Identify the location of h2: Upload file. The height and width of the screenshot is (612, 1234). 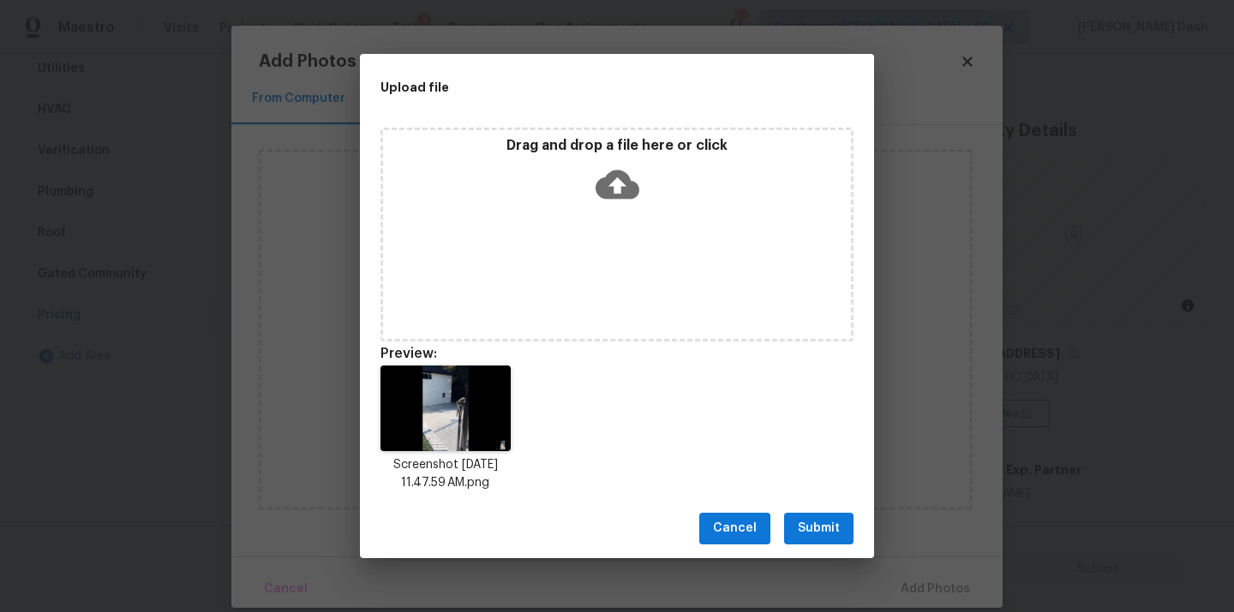
(578, 87).